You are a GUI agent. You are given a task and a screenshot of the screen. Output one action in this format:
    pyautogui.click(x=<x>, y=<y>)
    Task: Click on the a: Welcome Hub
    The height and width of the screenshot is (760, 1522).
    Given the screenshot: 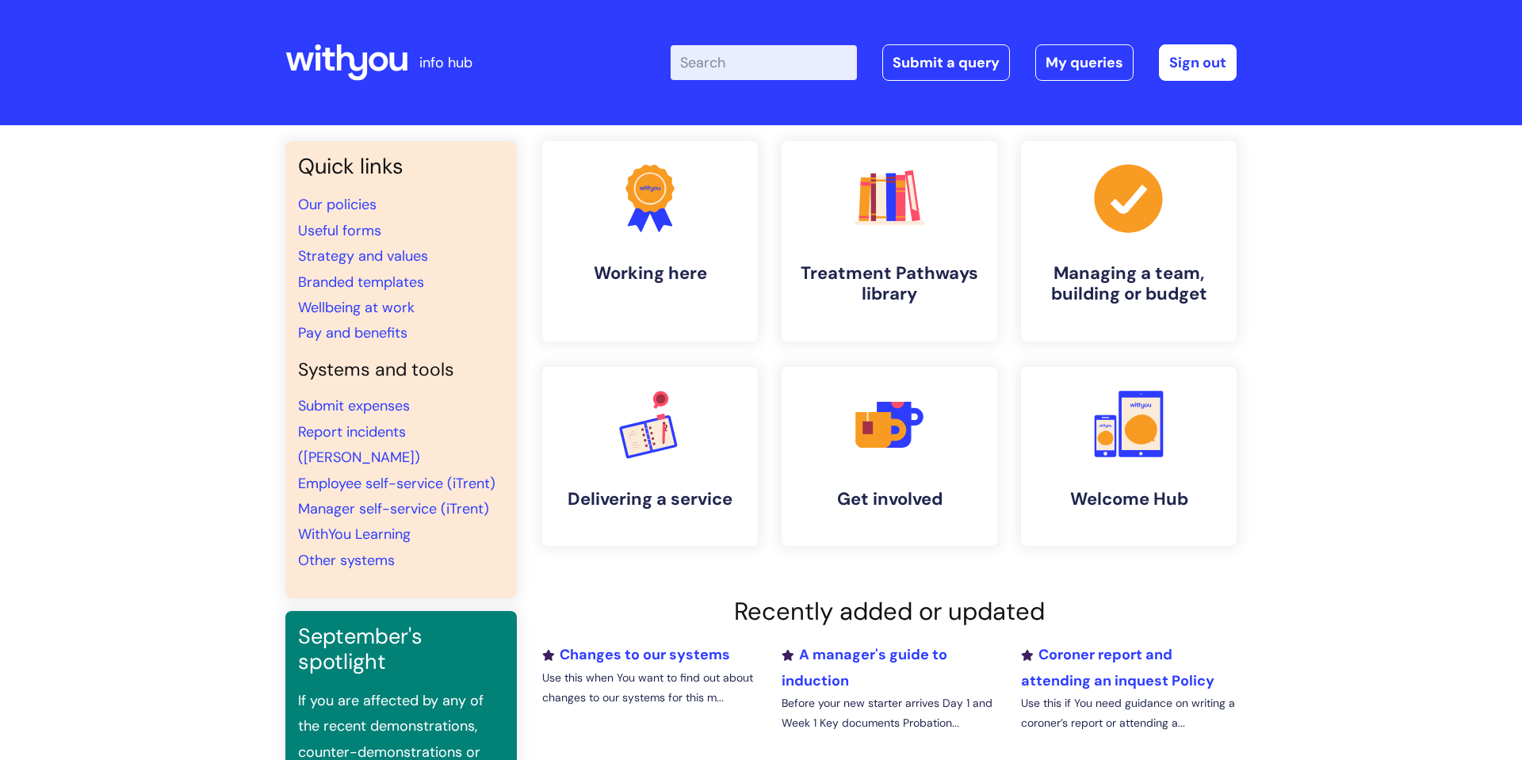 What is the action you would take?
    pyautogui.click(x=1129, y=457)
    